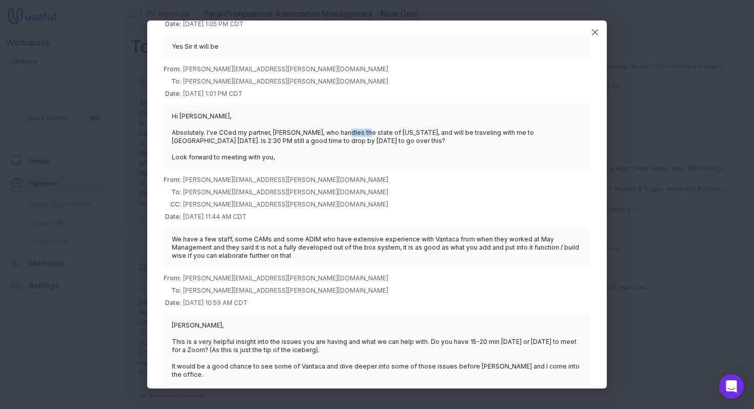 The width and height of the screenshot is (754, 409). Describe the element at coordinates (173, 205) in the screenshot. I see `th: CC:` at that location.